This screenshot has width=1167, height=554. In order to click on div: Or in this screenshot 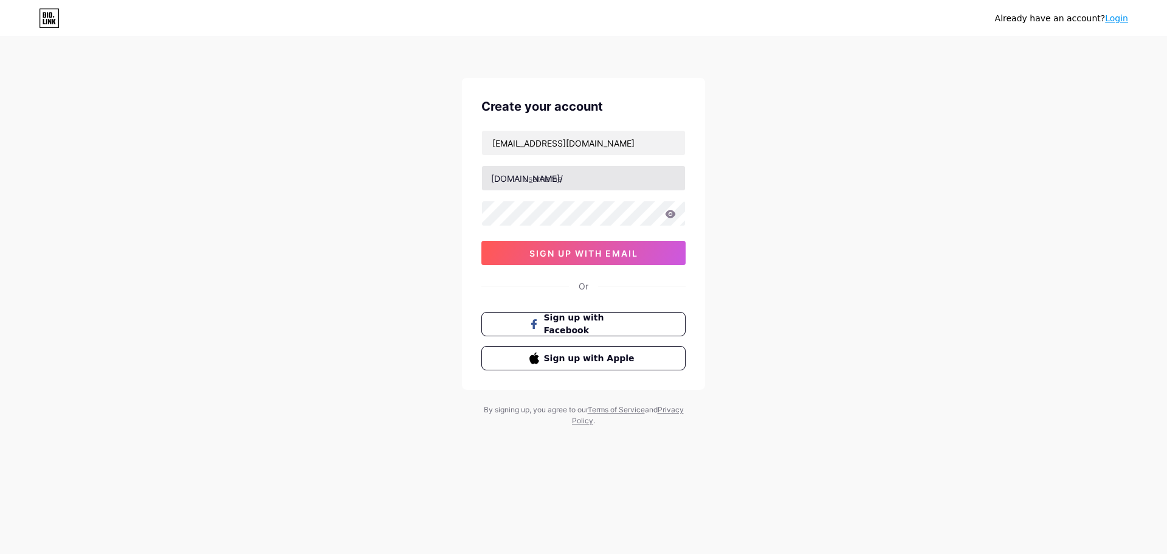, I will do `click(584, 286)`.